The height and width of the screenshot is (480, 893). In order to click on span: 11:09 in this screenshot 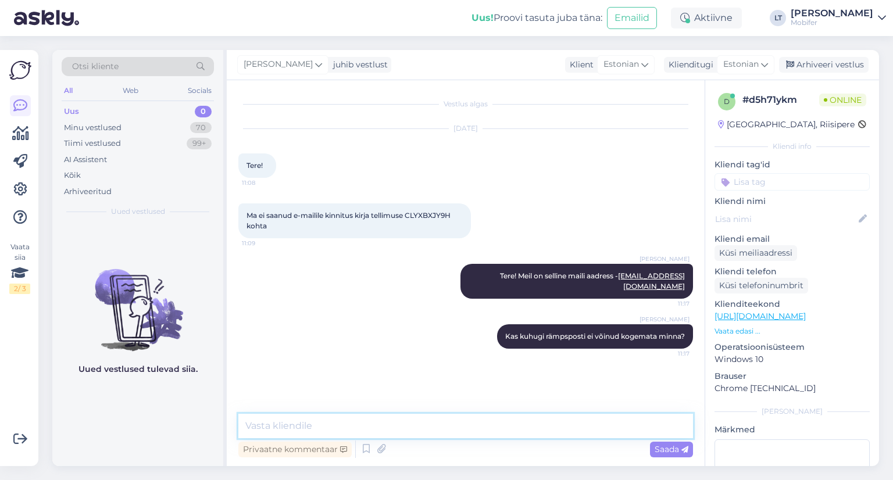, I will do `click(263, 243)`.